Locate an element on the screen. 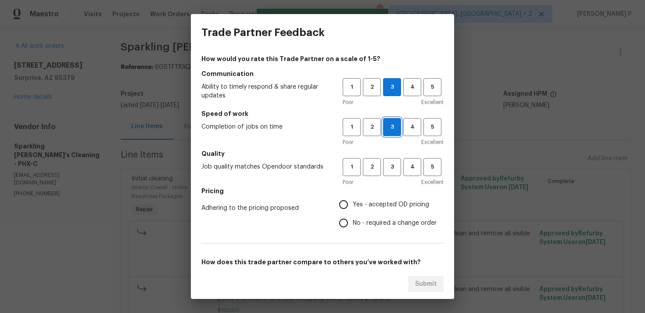 This screenshot has width=645, height=313. h3: Trade Partner Feedback is located at coordinates (263, 32).